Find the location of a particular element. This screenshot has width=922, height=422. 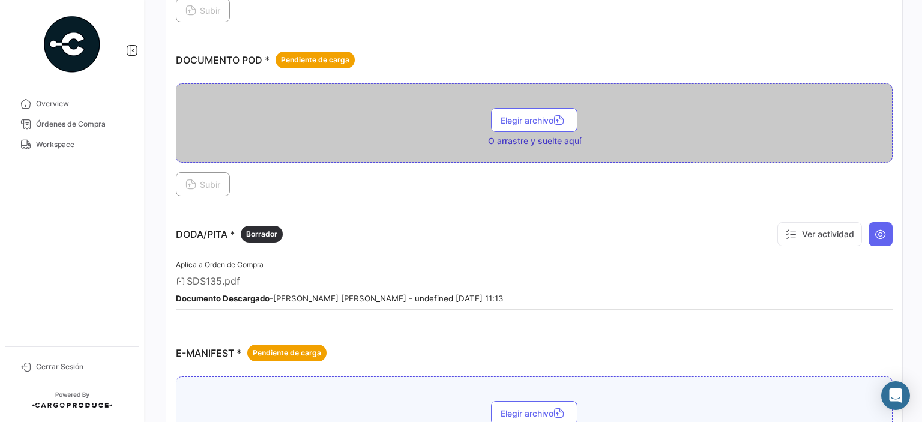

a: Overview is located at coordinates (72, 104).